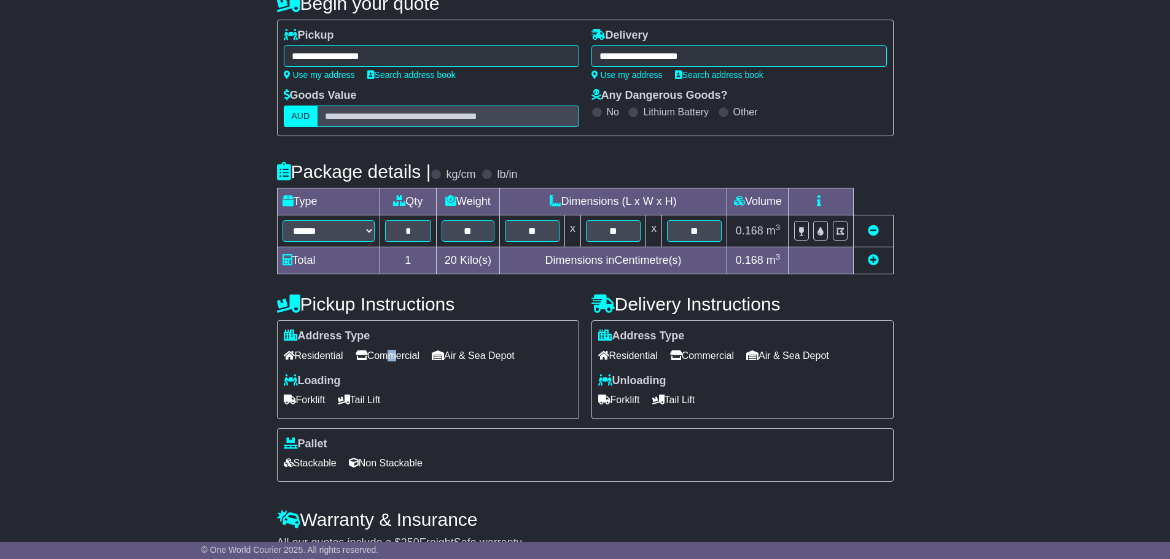  I want to click on label: Delivery, so click(620, 36).